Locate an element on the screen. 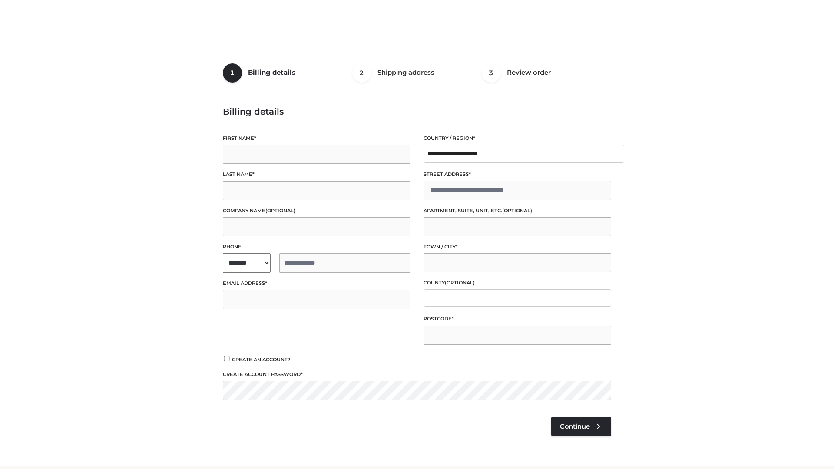  span: Continue is located at coordinates (575, 427).